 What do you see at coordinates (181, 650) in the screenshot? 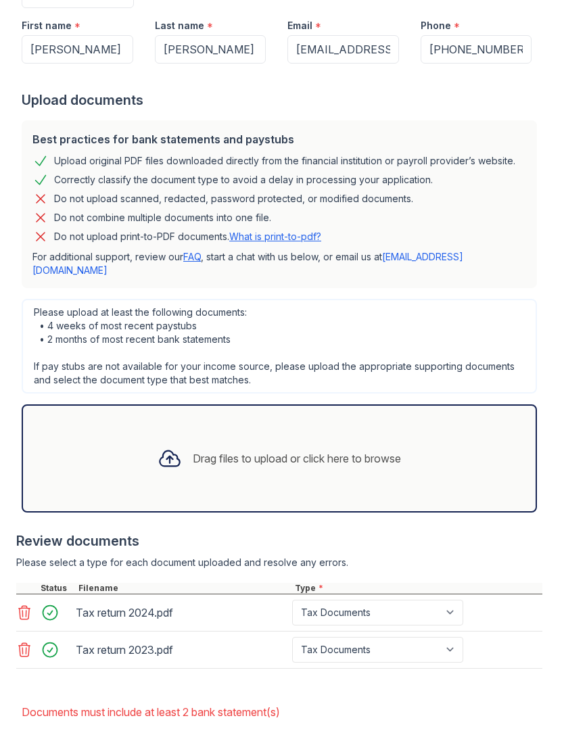
I see `div: Tax return 2023.pdf` at bounding box center [181, 650].